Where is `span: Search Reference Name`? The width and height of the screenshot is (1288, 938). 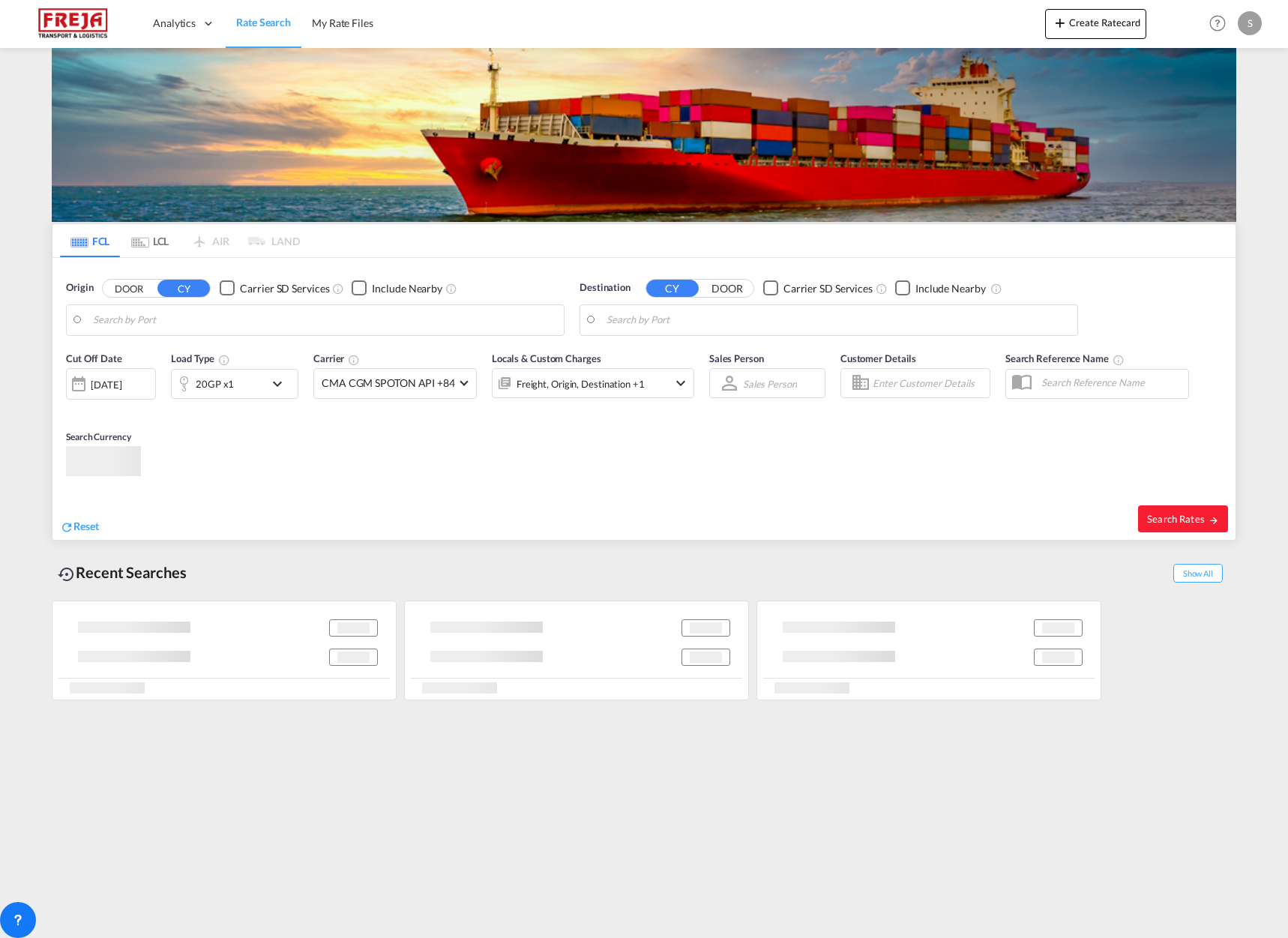 span: Search Reference Name is located at coordinates (1064, 359).